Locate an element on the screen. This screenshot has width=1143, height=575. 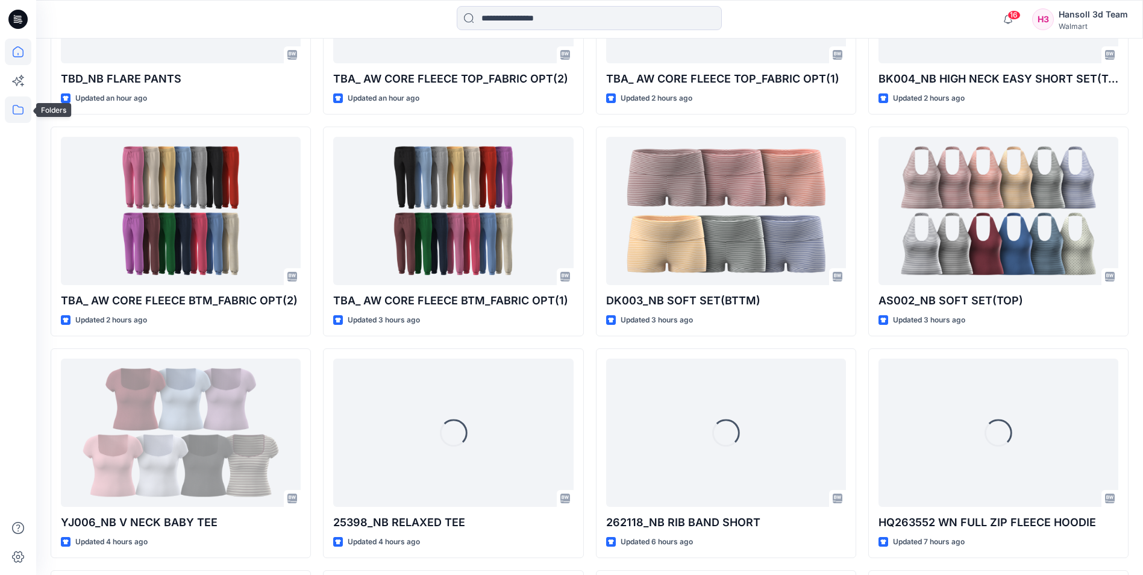
a: AS002_NB SOFT SET(TOP) is located at coordinates (998, 210).